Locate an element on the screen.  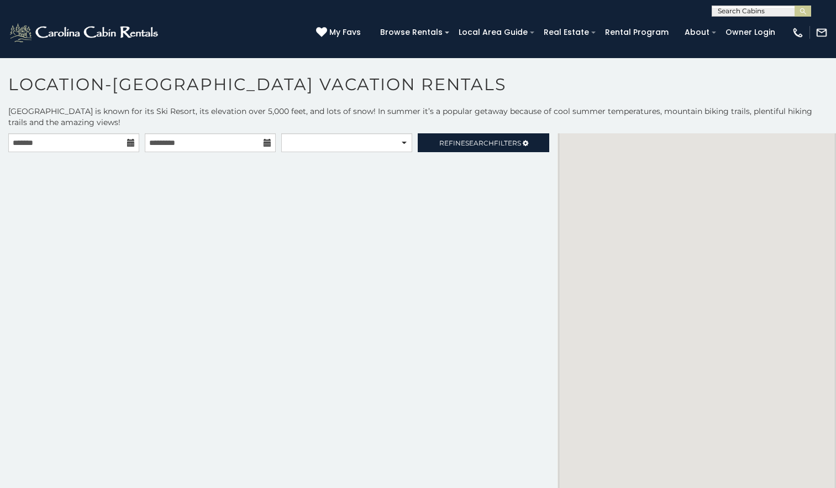
img: phone-regular-white.png is located at coordinates (798, 33).